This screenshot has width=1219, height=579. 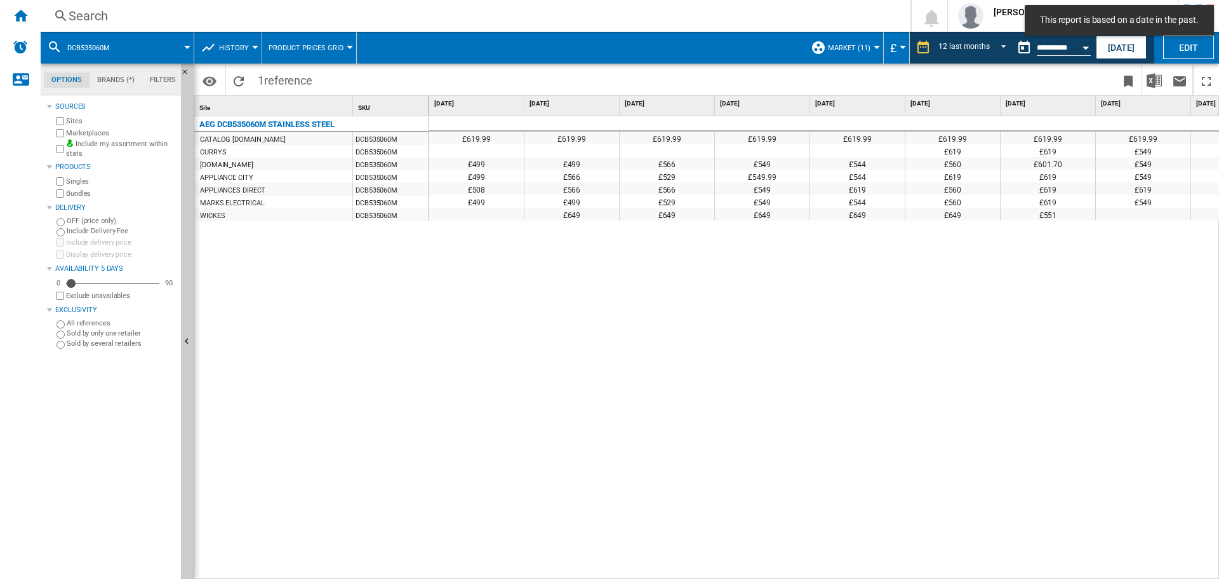 I want to click on div: Exclusivity, so click(x=116, y=310).